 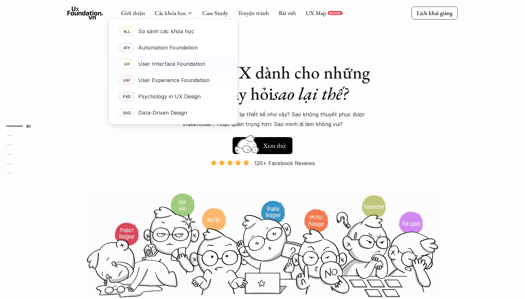 I want to click on p: So sánh các khóa học, so click(x=166, y=31).